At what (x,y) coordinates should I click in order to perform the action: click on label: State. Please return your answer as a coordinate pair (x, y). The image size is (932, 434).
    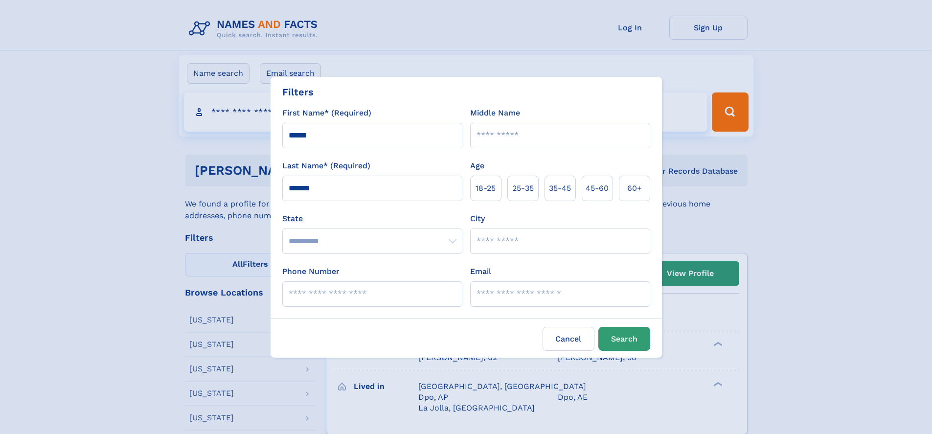
    Looking at the image, I should click on (372, 219).